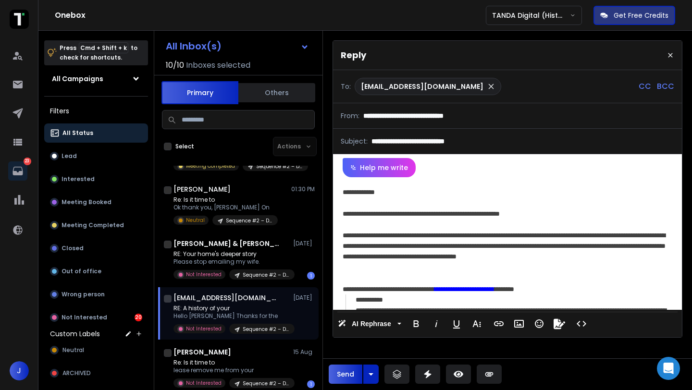  What do you see at coordinates (185, 147) in the screenshot?
I see `label: Select` at bounding box center [185, 147].